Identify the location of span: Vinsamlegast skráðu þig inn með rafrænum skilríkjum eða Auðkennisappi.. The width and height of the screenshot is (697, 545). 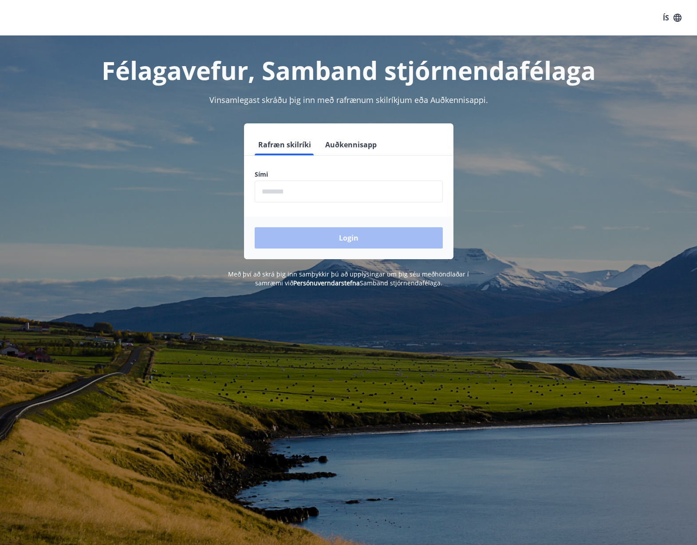
(349, 100).